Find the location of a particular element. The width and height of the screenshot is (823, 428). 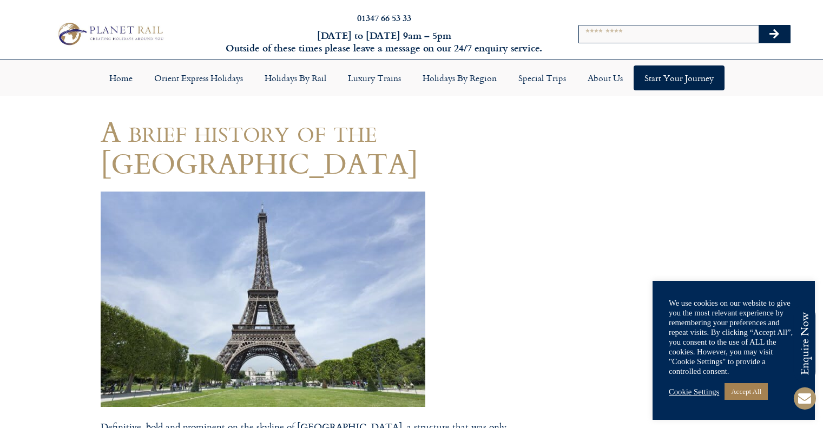

a: Special Trips is located at coordinates (542, 78).